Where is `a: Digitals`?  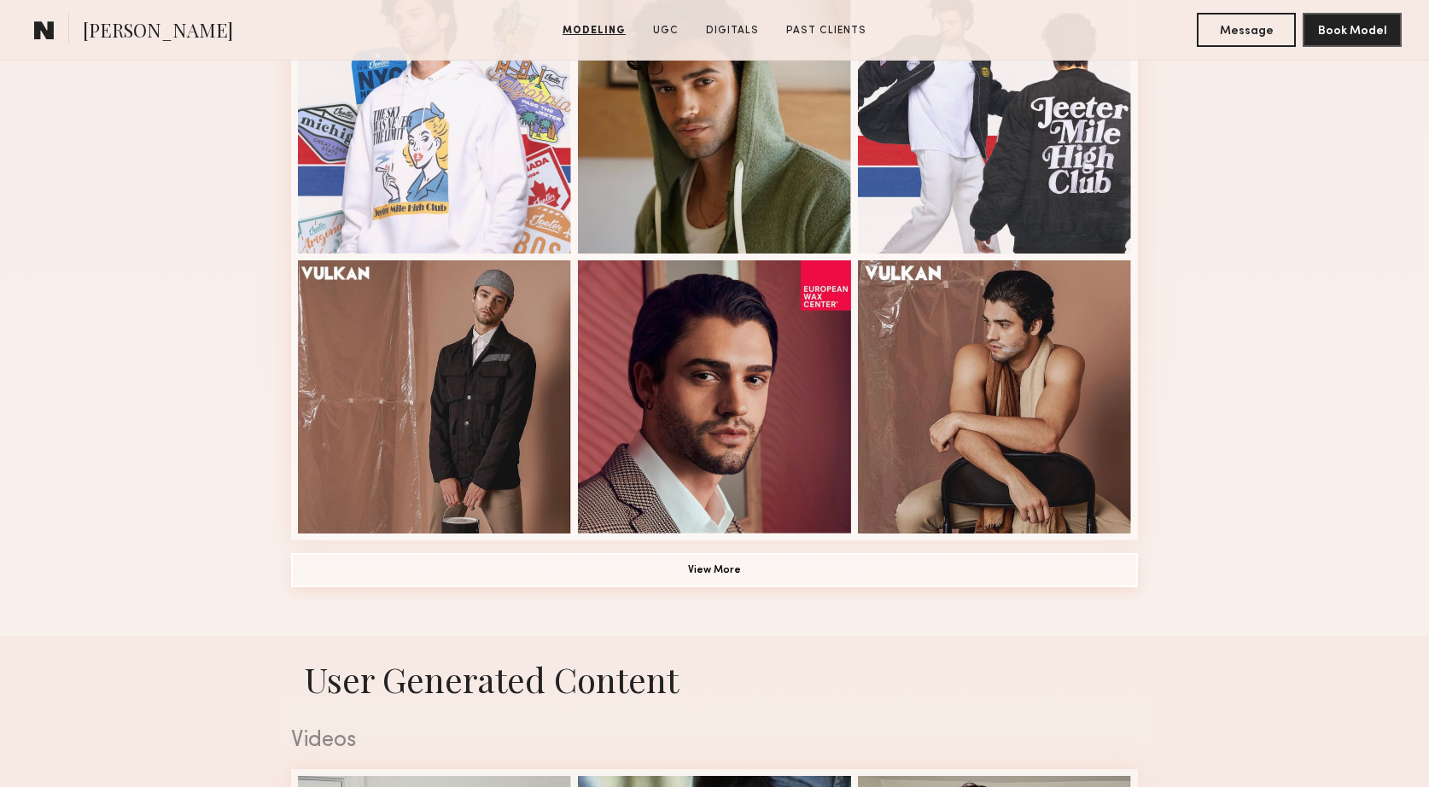 a: Digitals is located at coordinates (732, 31).